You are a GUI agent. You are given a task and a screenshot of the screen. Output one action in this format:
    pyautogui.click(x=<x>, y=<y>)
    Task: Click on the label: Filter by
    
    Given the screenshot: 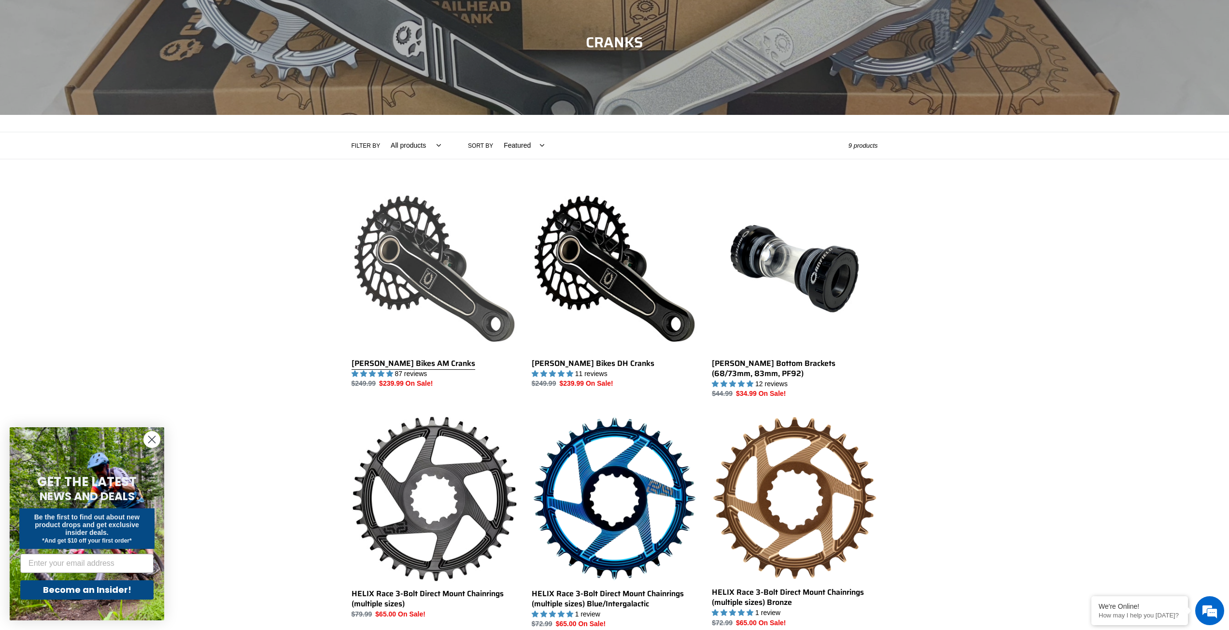 What is the action you would take?
    pyautogui.click(x=366, y=146)
    